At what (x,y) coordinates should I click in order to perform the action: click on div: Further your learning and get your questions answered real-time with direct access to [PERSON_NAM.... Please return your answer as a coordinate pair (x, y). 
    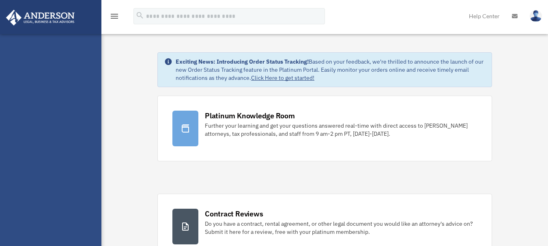
    Looking at the image, I should click on (341, 130).